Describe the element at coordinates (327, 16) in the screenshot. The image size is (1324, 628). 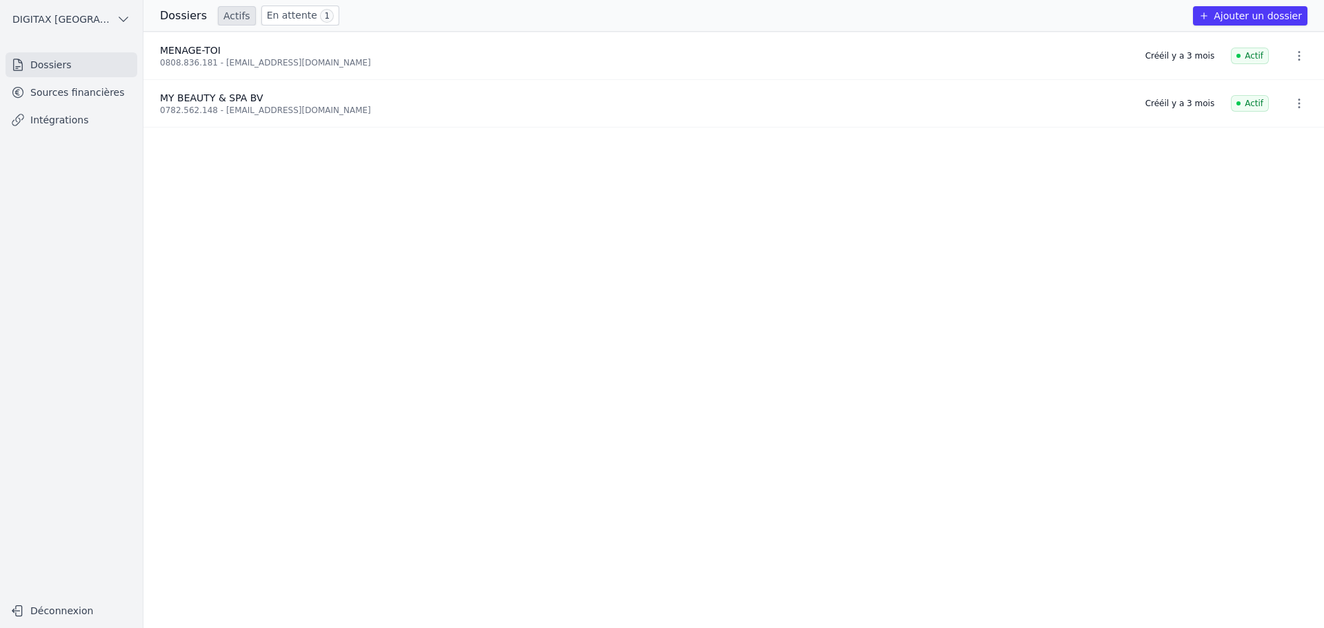
I see `span: 1` at that location.